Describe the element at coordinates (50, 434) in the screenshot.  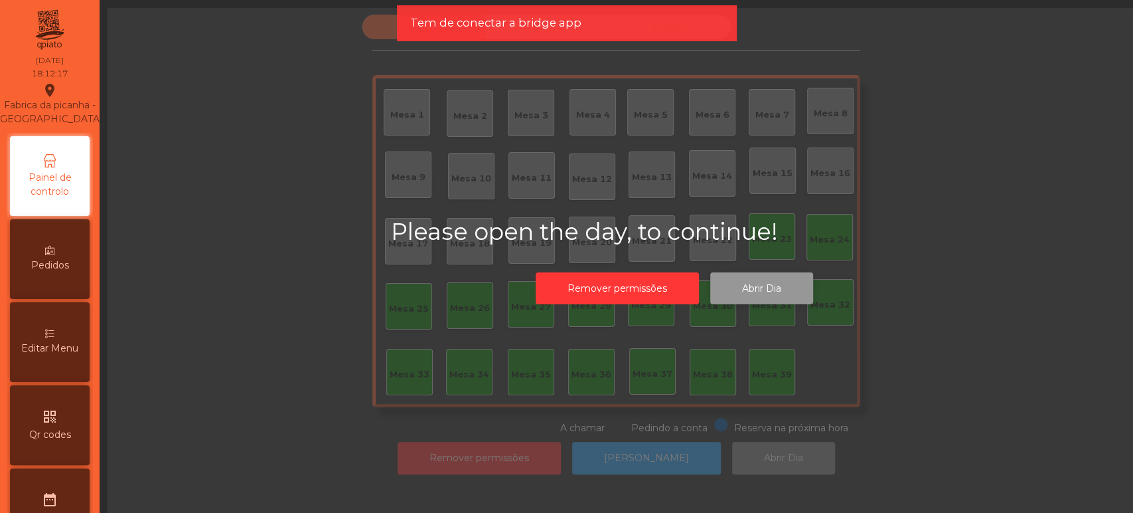
I see `span: Qr codes` at that location.